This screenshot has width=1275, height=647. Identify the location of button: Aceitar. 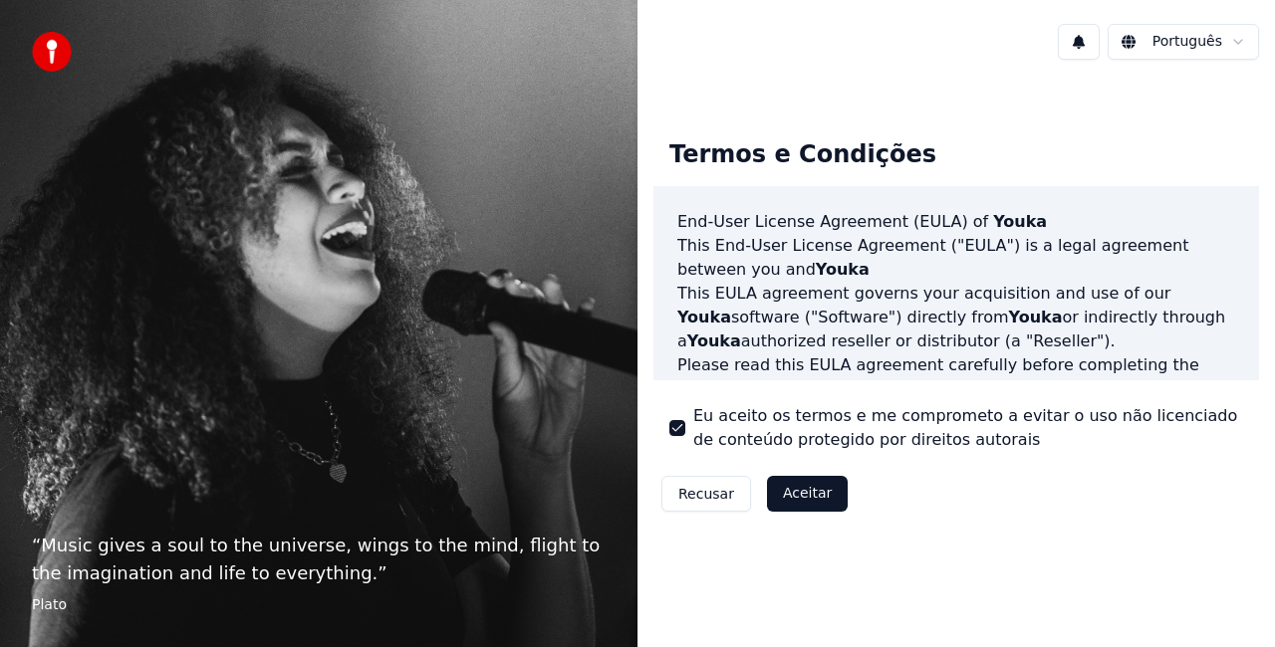
(807, 494).